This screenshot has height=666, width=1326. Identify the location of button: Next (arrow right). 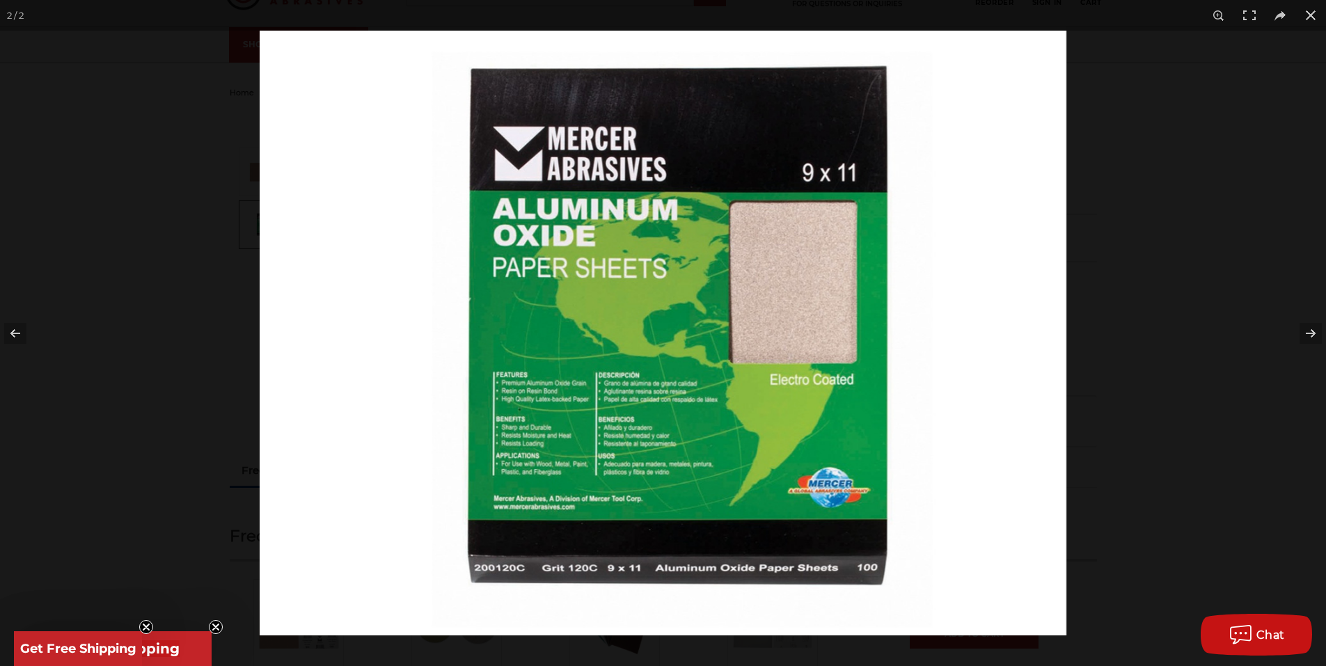
(1302, 333).